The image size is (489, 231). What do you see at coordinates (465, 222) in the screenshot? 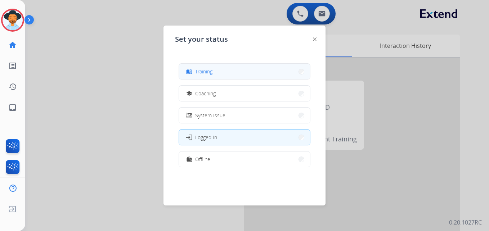
I see `p: 0.20.1027RC` at bounding box center [465, 222].